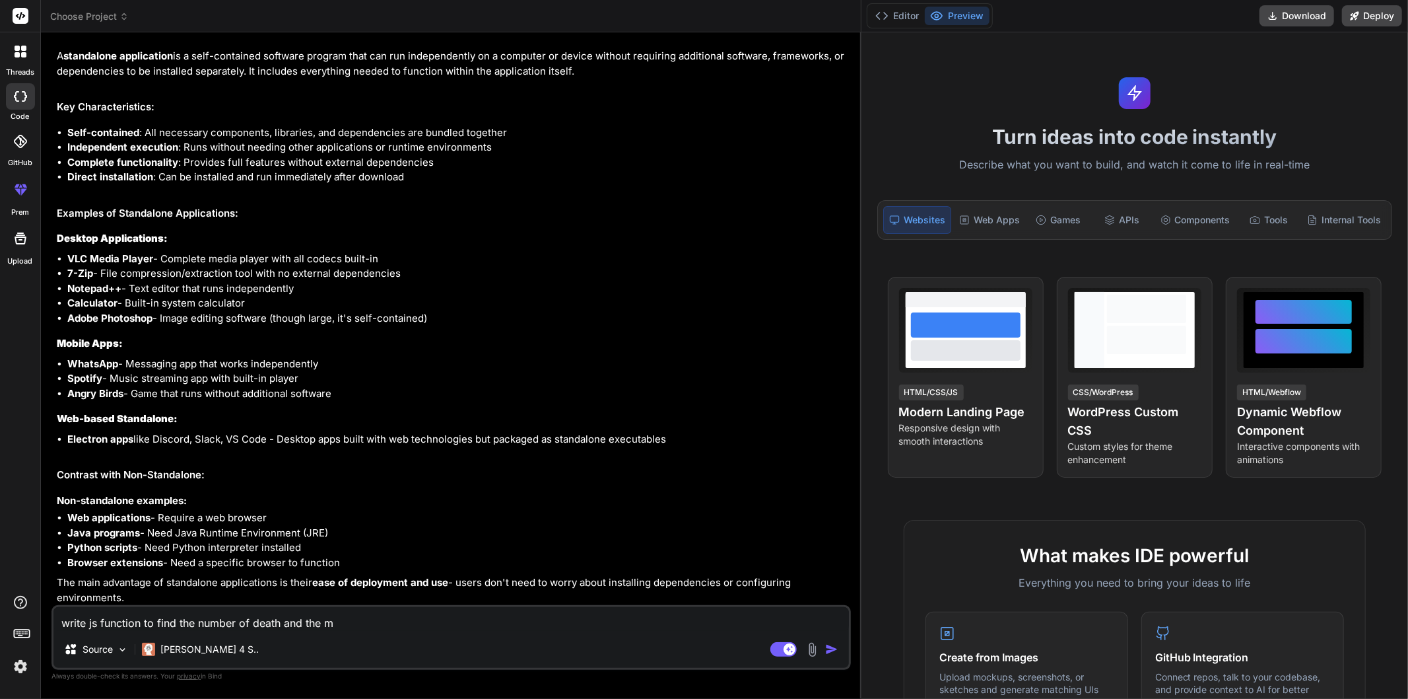  What do you see at coordinates (458, 439) in the screenshot?
I see `li: like Discord, Slack, VS Code - Desktop apps built with web technologies but packaged as standalon...` at bounding box center [458, 439].